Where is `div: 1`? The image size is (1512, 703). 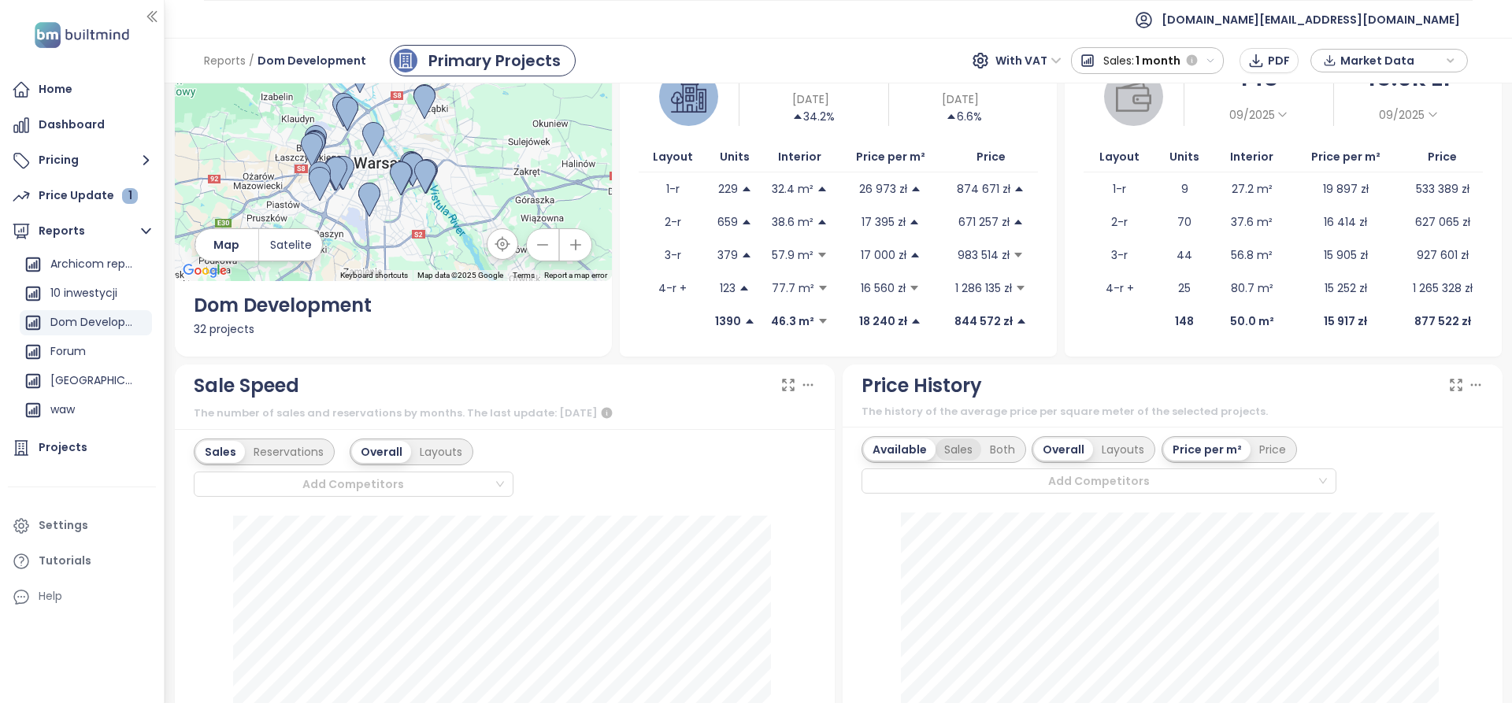
div: 1 is located at coordinates (130, 196).